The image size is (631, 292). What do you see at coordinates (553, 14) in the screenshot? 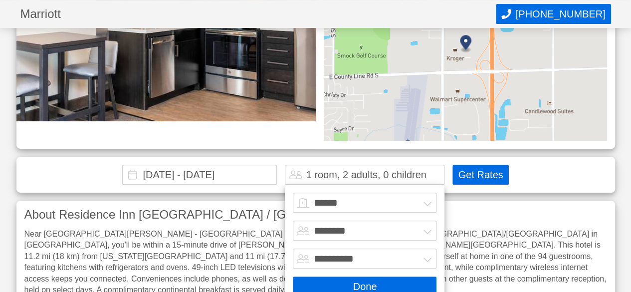
I see `button: Call` at bounding box center [553, 14].